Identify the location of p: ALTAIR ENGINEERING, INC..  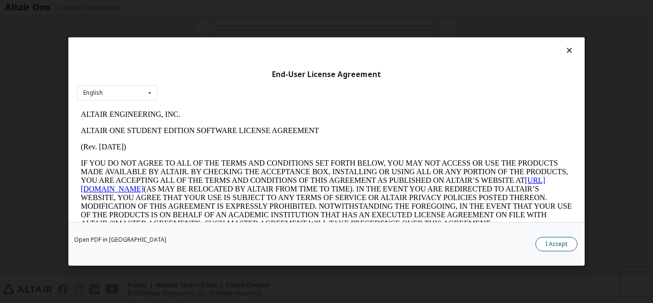
(250, 8).